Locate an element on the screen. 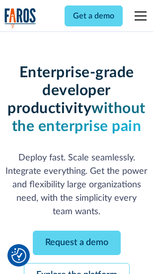 The height and width of the screenshot is (274, 153). a: Request a demo is located at coordinates (77, 243).